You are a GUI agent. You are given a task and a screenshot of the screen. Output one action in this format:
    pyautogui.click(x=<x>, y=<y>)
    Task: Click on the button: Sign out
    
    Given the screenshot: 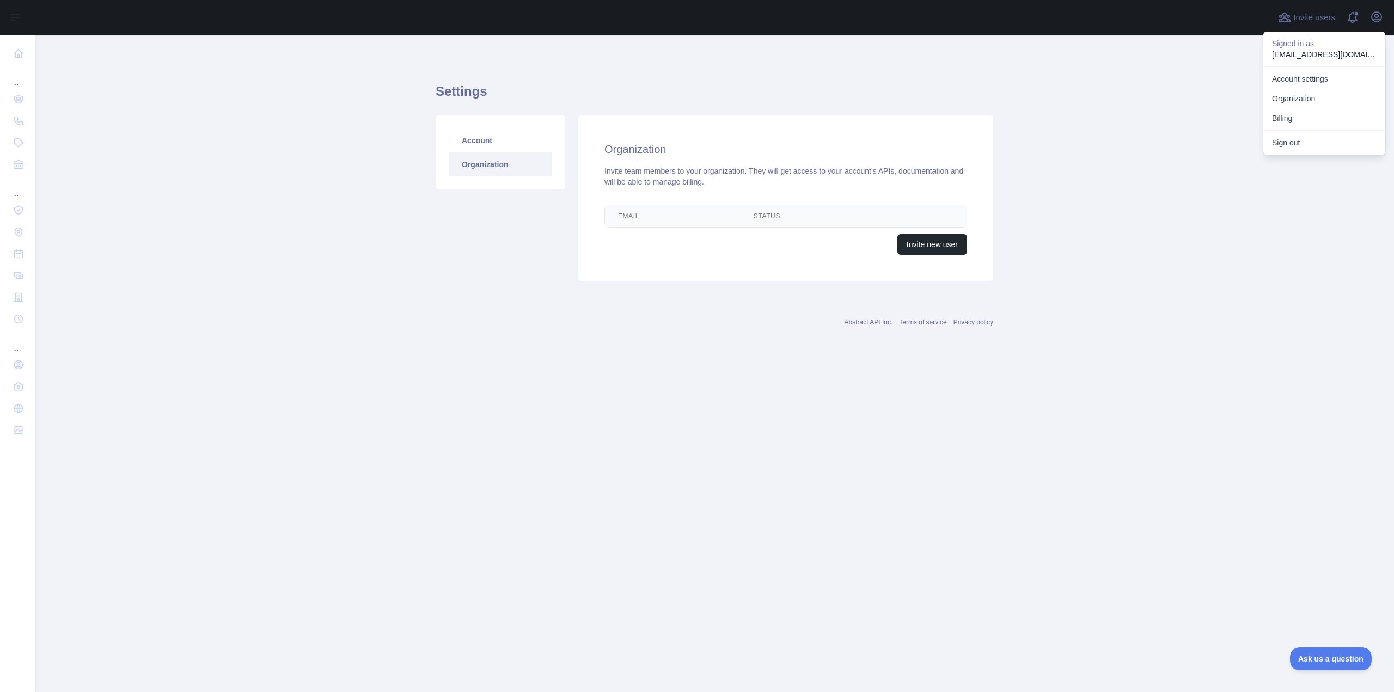 What is the action you would take?
    pyautogui.click(x=1324, y=143)
    